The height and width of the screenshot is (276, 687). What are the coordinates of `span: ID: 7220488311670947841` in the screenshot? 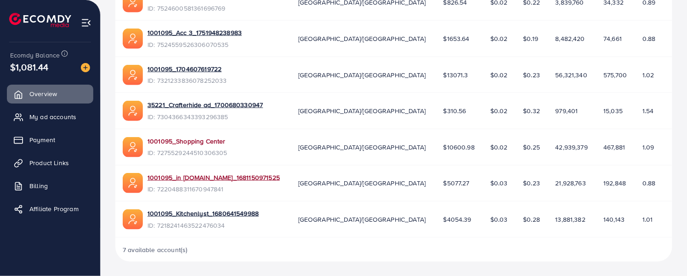 It's located at (214, 189).